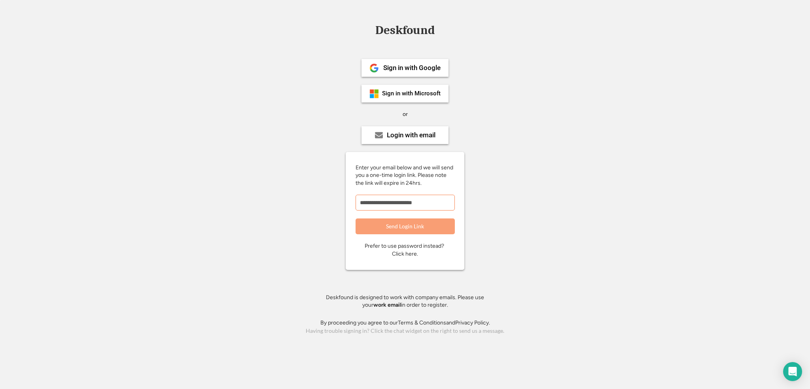 This screenshot has width=810, height=389. Describe the element at coordinates (422, 322) in the screenshot. I see `a: Terms & Conditions` at that location.